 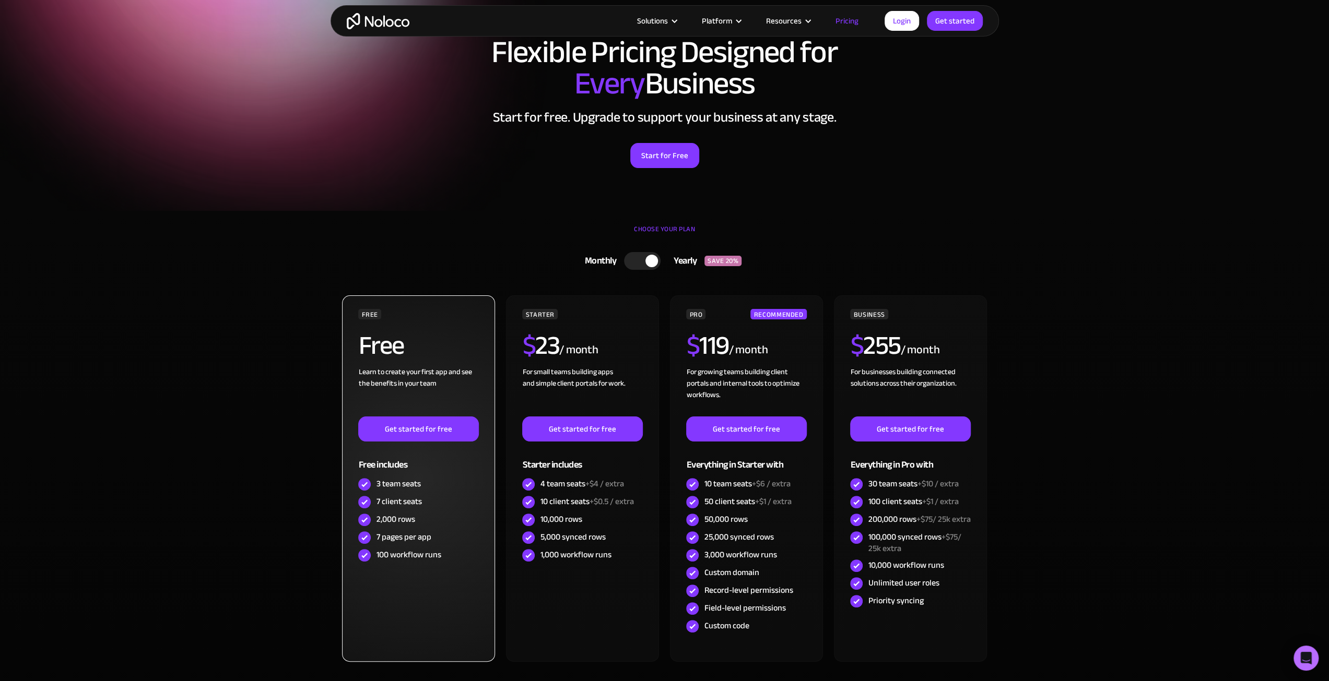 What do you see at coordinates (902, 21) in the screenshot?
I see `a: Login` at bounding box center [902, 21].